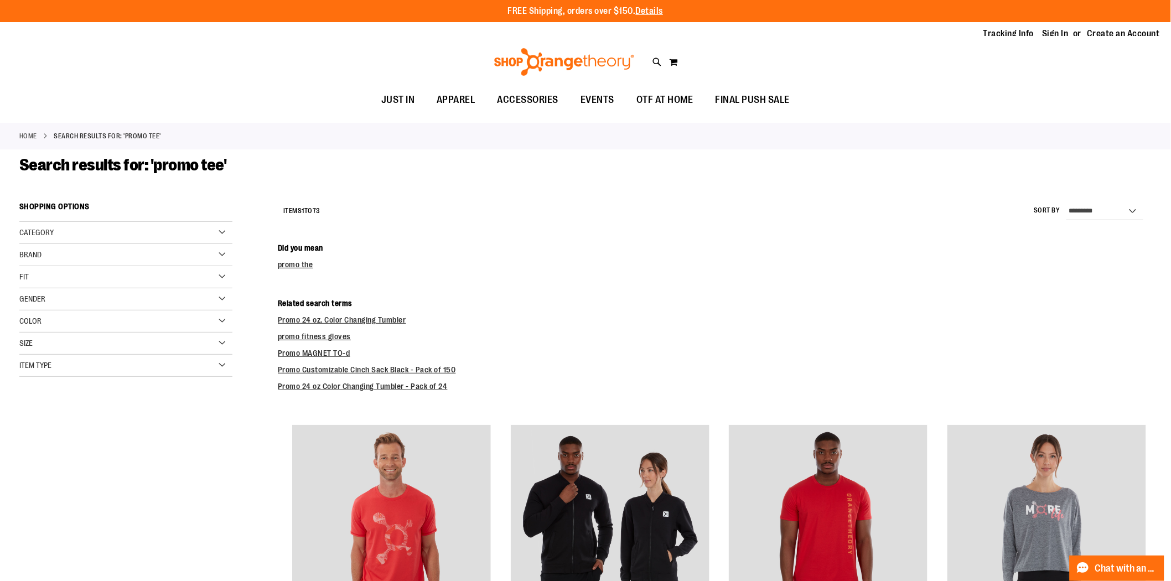 The width and height of the screenshot is (1171, 581). What do you see at coordinates (1117, 568) in the screenshot?
I see `button: Chat with an Expert` at bounding box center [1117, 568].